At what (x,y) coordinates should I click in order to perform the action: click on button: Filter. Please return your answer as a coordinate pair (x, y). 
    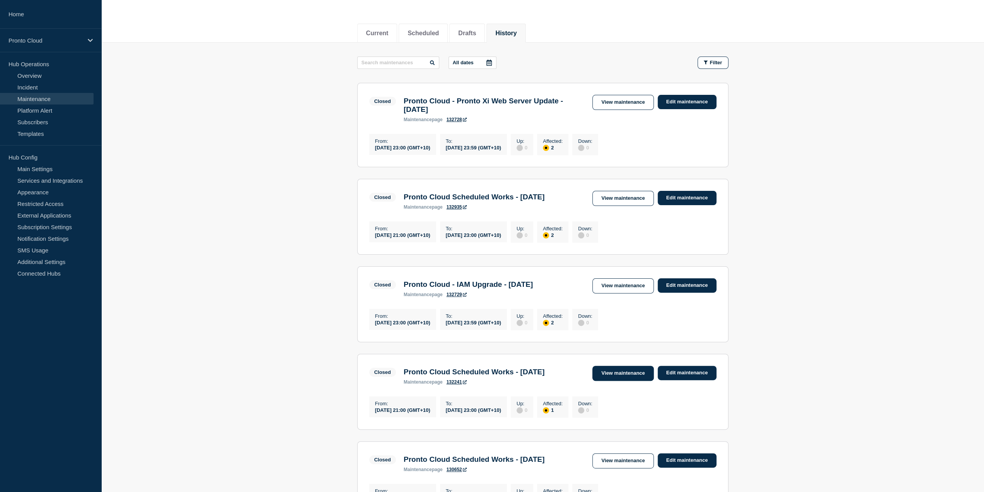
    Looking at the image, I should click on (713, 63).